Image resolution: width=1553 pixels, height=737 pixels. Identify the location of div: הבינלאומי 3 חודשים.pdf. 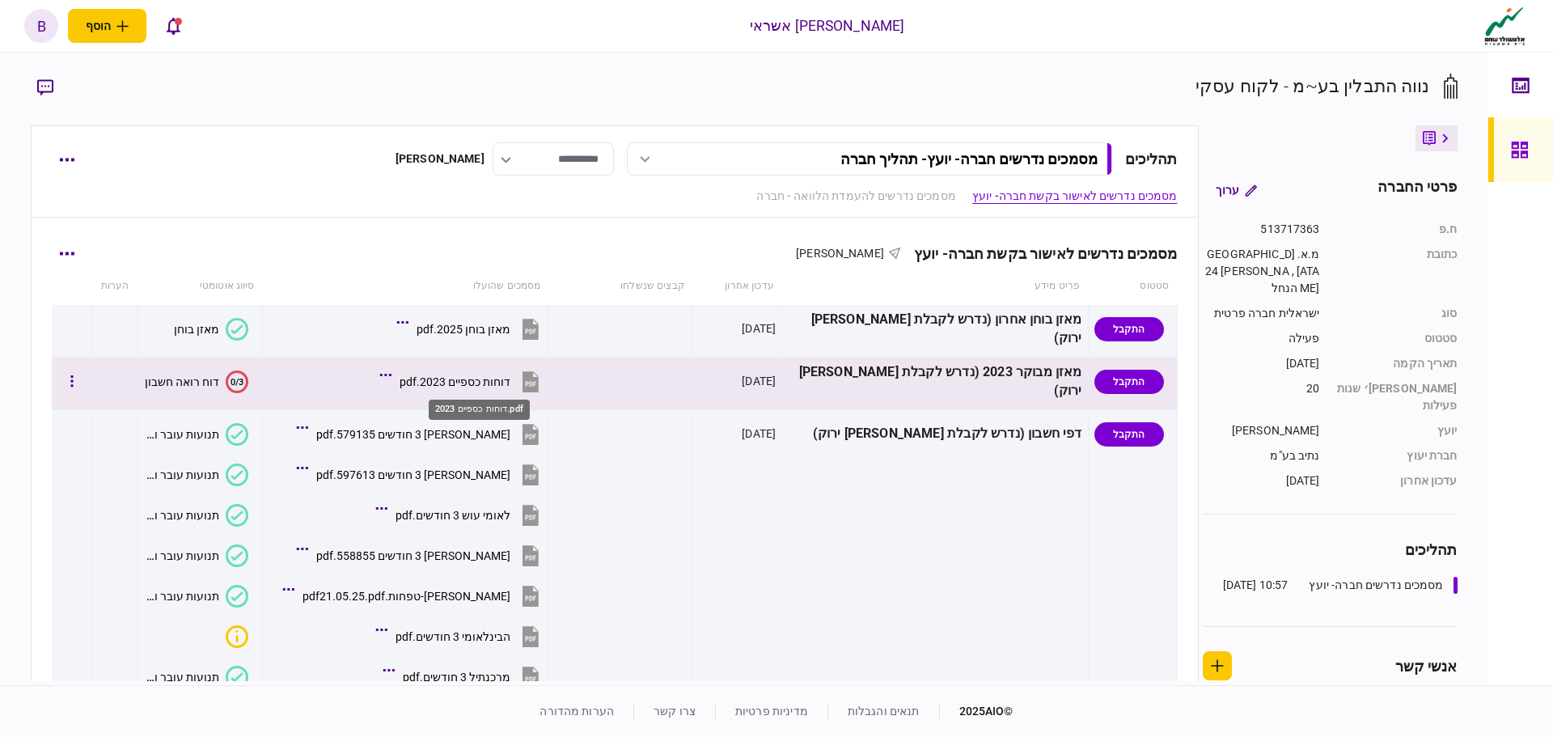
(453, 637).